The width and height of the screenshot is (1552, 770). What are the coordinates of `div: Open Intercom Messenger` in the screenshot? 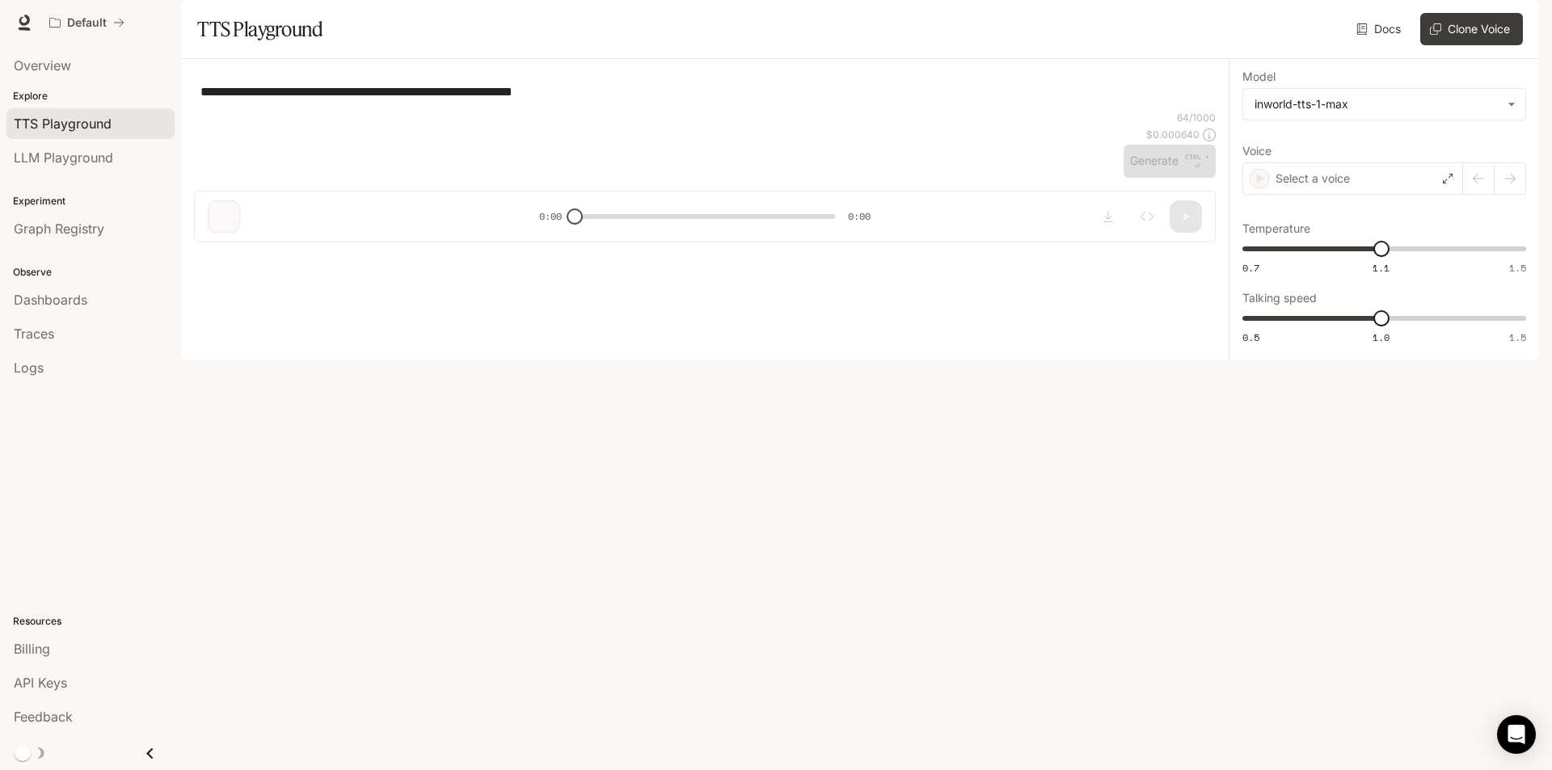 It's located at (1517, 735).